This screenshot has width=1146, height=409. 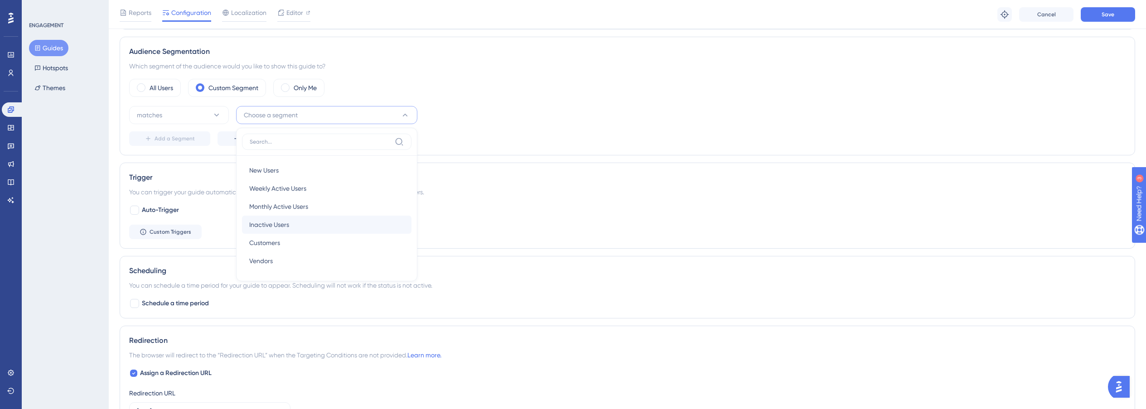 I want to click on button: Customers, so click(x=327, y=243).